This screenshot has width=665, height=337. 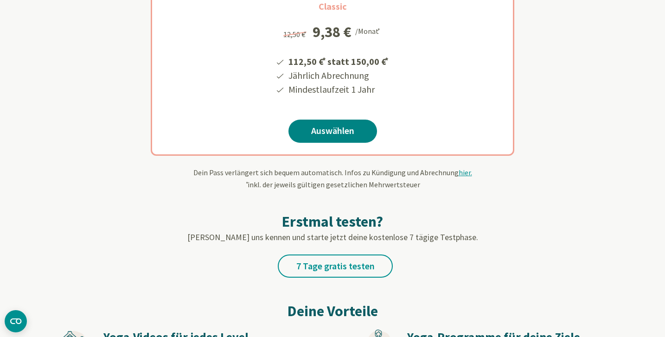 What do you see at coordinates (332, 178) in the screenshot?
I see `div: Dein Pass verlängert sich bequem automatisch. Infos zu Kündigung und Abrechnung` at bounding box center [332, 178].